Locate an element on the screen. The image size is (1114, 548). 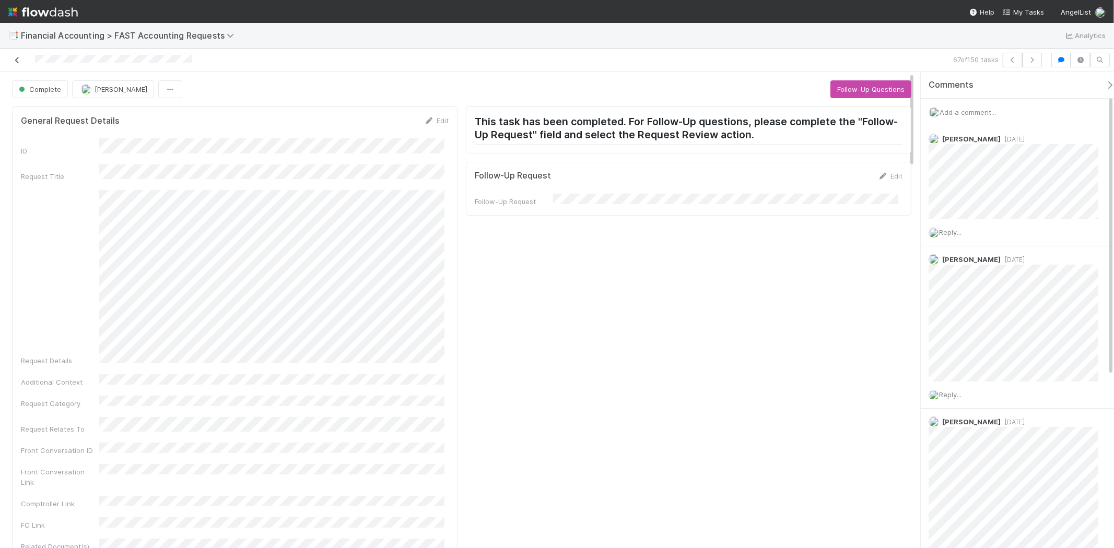
div: Request Details is located at coordinates (60, 361).